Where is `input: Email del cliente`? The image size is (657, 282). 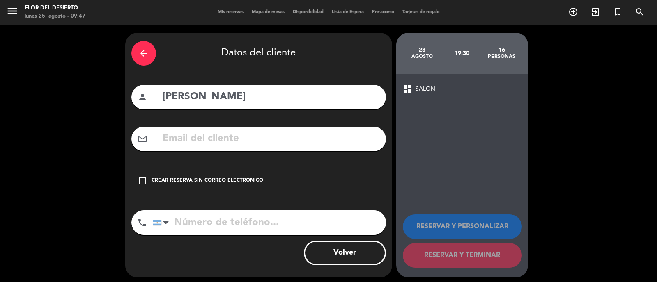
input: Email del cliente is located at coordinates (270, 139).